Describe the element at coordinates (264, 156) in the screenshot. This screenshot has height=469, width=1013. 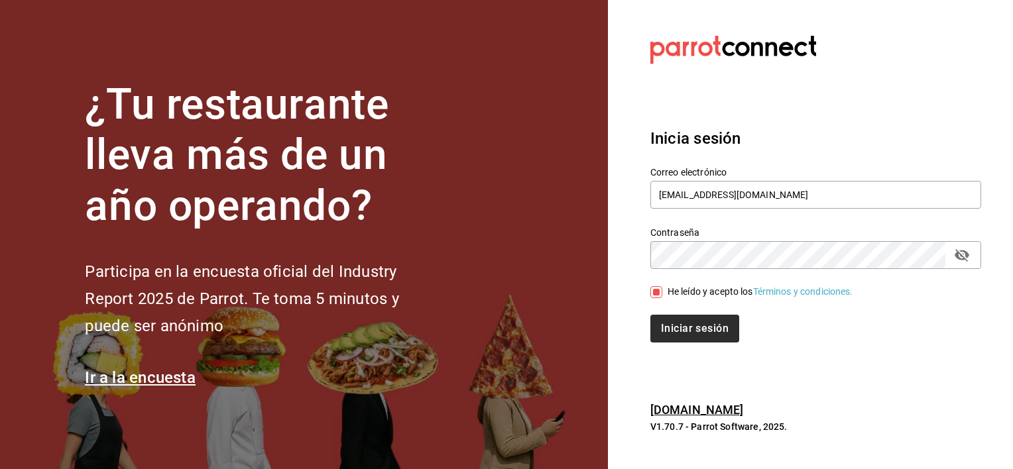
I see `h1: ¿Tu restaurante lleva más de un año operando?` at that location.